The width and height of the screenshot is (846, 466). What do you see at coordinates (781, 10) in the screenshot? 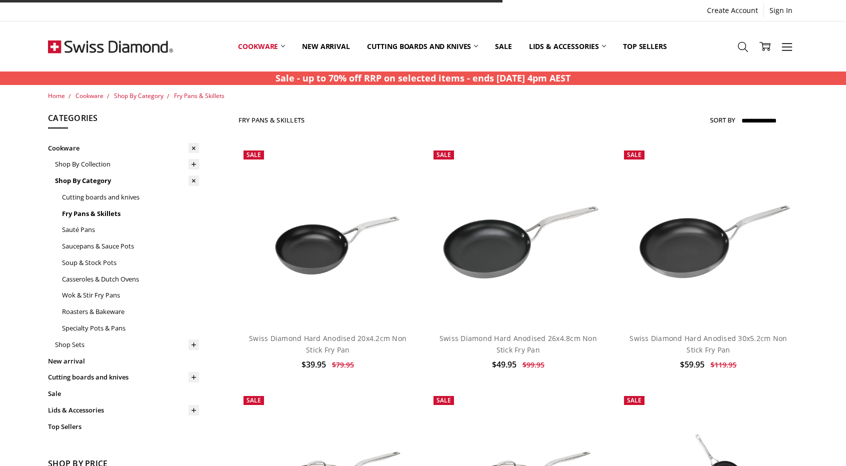
I see `a: Sign In` at bounding box center [781, 10].